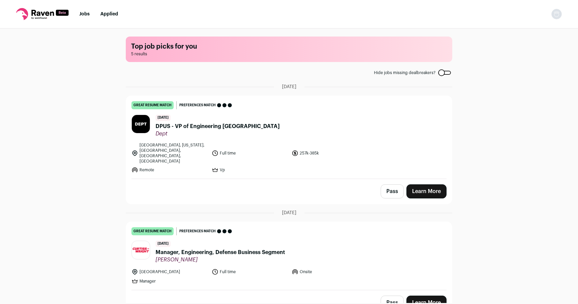 This screenshot has width=578, height=304. What do you see at coordinates (141, 124) in the screenshot?
I see `img: ad0760beb266a8940dd18df8aa153af74b48a5cef3a09ac4e75d42ceacd803d4.jpg` at bounding box center [141, 124].